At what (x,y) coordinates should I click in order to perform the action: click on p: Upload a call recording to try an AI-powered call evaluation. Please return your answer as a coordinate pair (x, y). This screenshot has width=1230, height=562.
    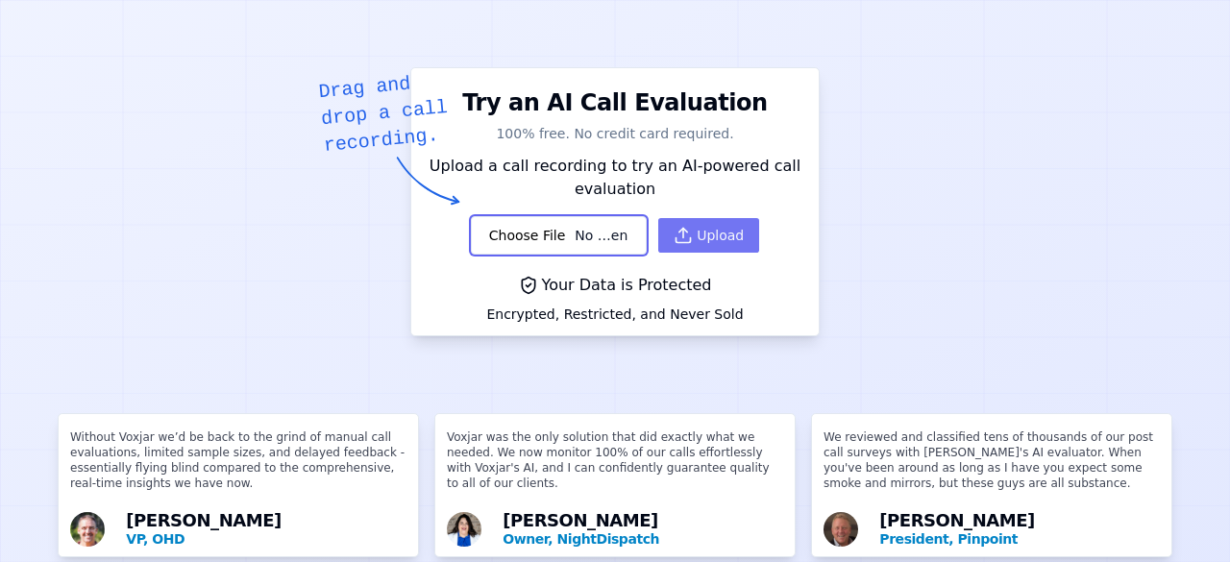
    Looking at the image, I should click on (615, 178).